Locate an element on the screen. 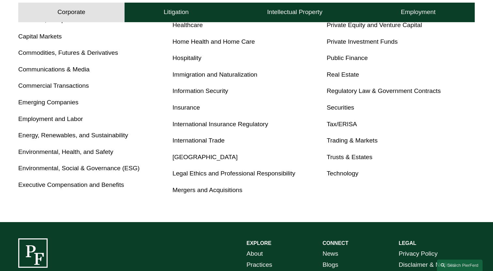 This screenshot has height=271, width=493. a: Commercial Transactions is located at coordinates (53, 85).